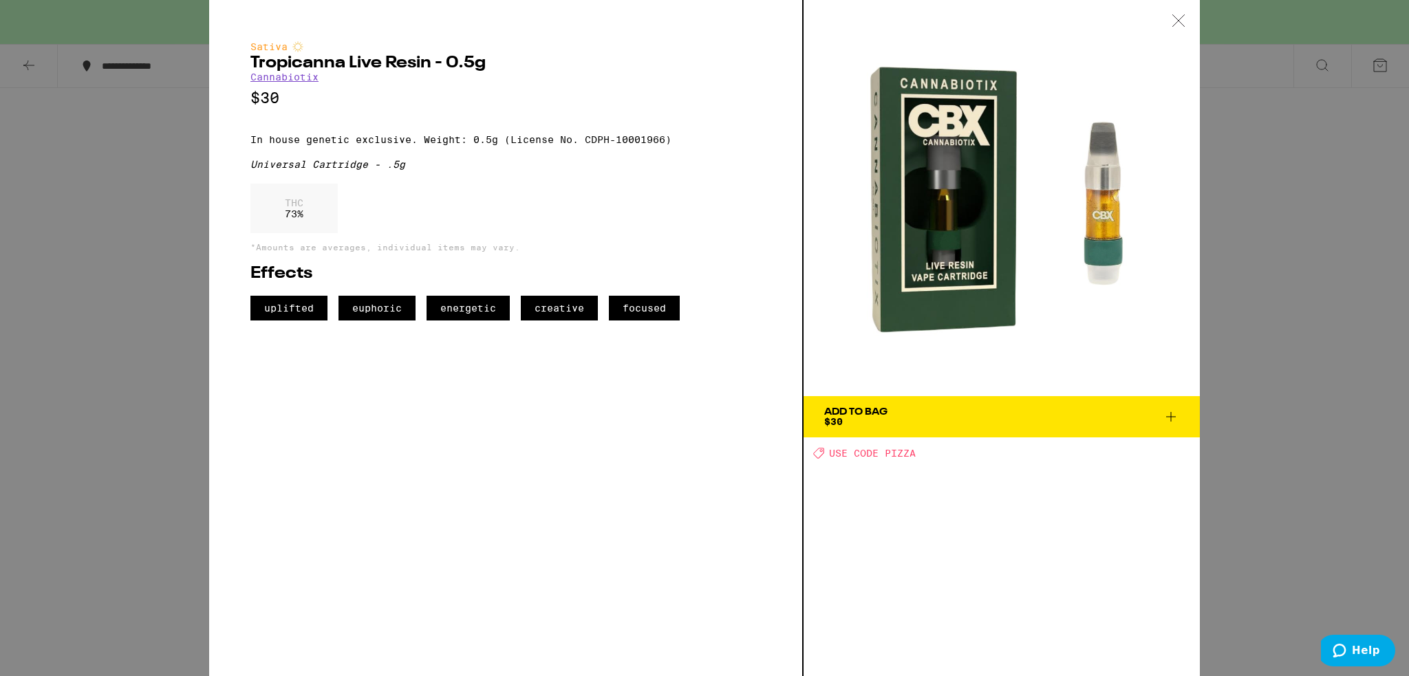 The width and height of the screenshot is (1409, 676). I want to click on img: sativaColor.svg, so click(298, 47).